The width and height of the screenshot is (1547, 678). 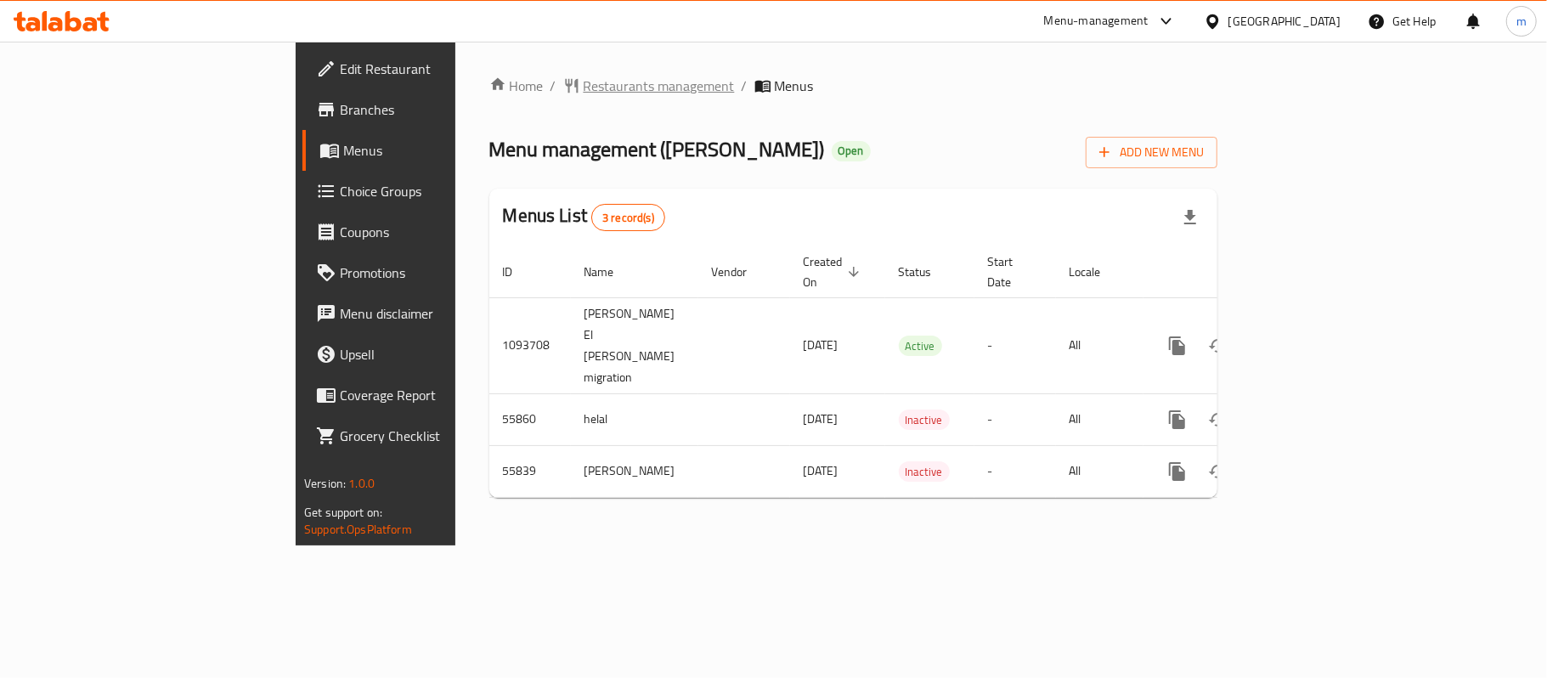 I want to click on span: Branches, so click(x=440, y=110).